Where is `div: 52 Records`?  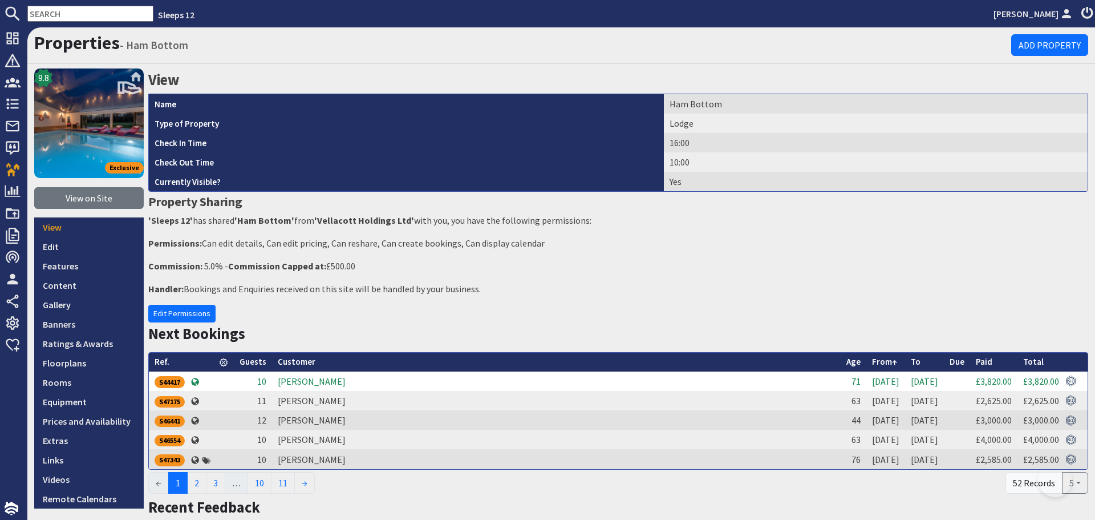
div: 52 Records is located at coordinates (1034, 483).